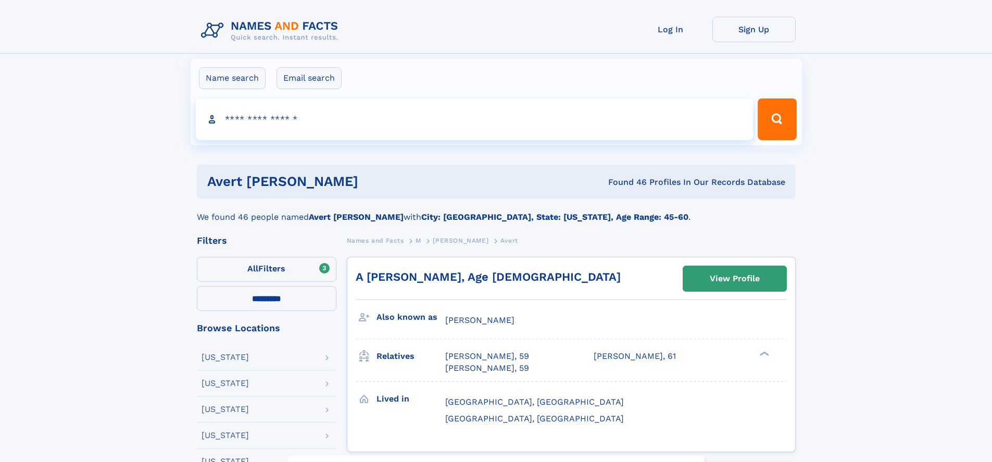  I want to click on div: Browse Locations, so click(267, 328).